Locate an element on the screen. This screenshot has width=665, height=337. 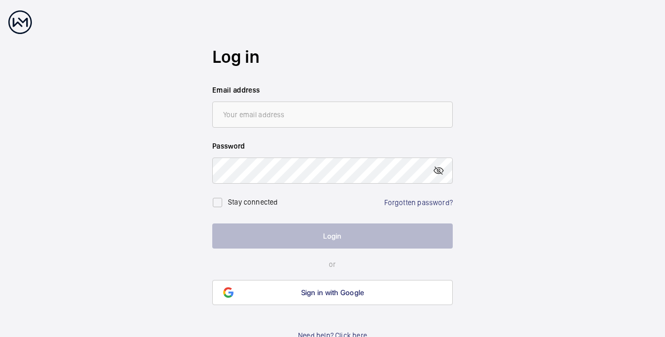
a: Forgotten password? is located at coordinates (418, 202).